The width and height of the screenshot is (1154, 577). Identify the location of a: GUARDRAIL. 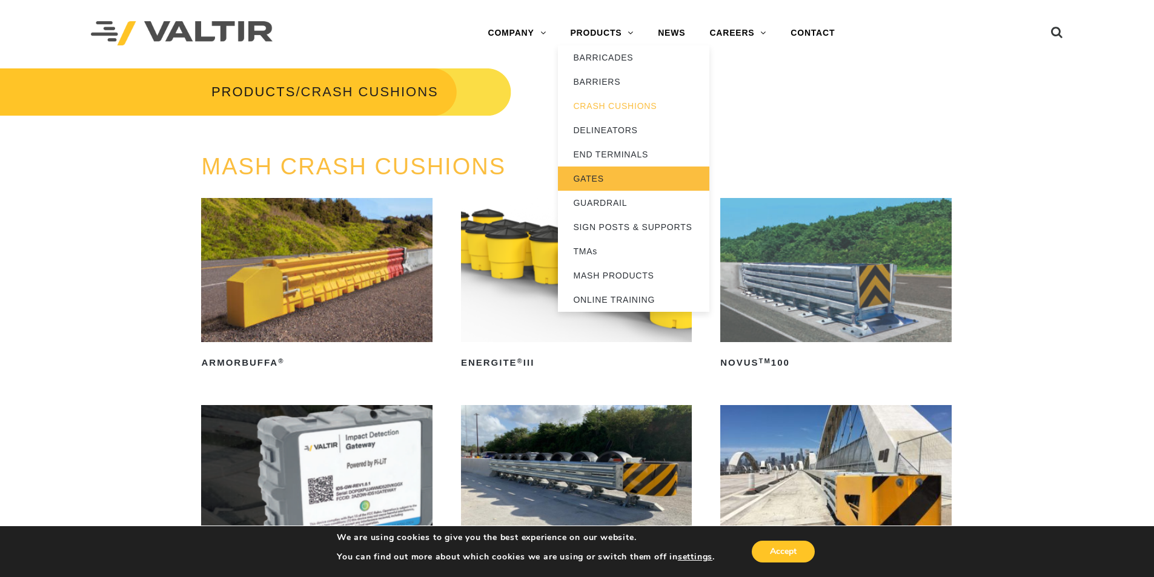
(634, 203).